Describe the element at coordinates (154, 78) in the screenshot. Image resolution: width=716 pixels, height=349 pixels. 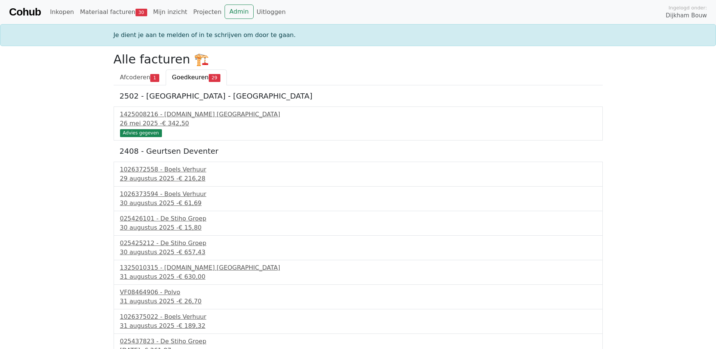
I see `span: 1` at that location.